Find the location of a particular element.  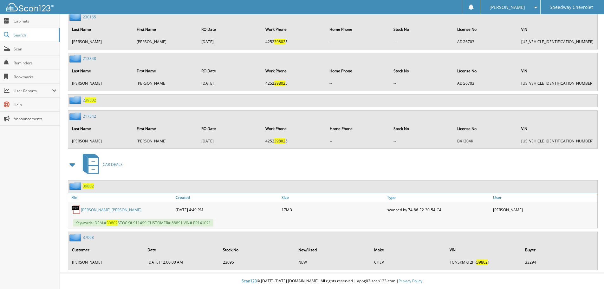

td: B41304K is located at coordinates (486, 141).